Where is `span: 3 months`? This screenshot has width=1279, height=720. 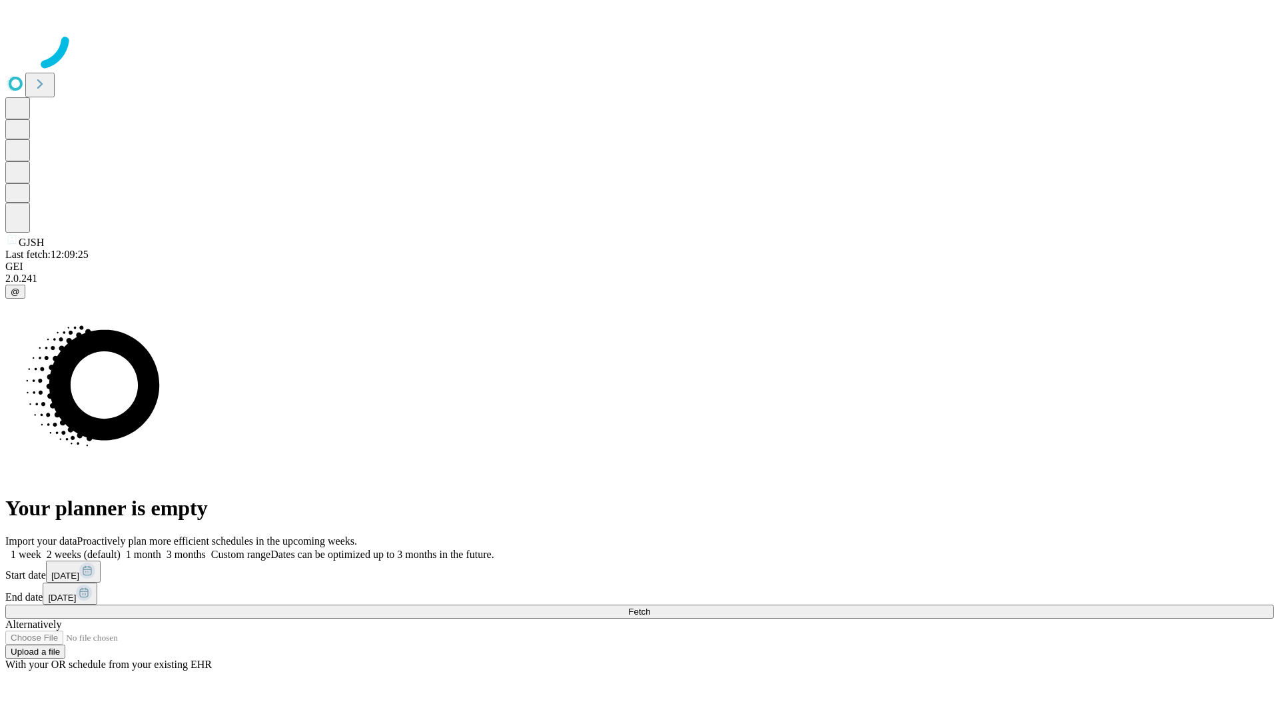
span: 3 months is located at coordinates (186, 554).